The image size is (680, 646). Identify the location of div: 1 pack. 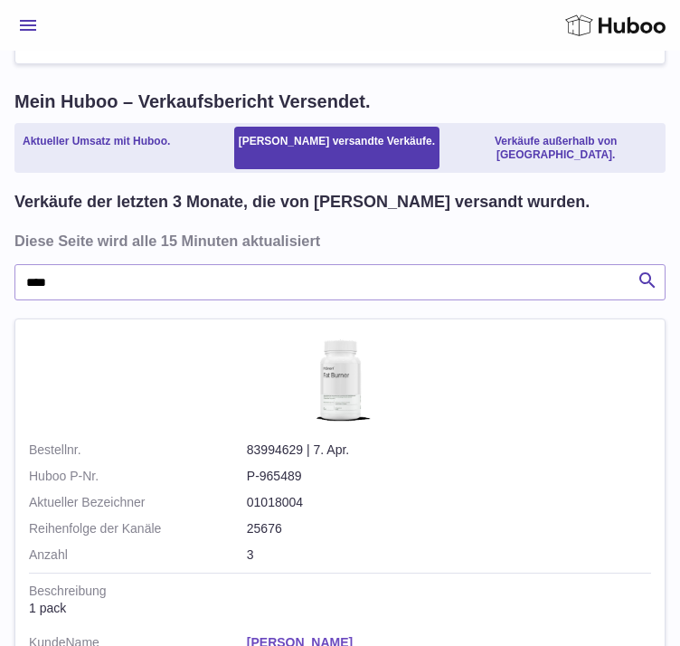
(340, 608).